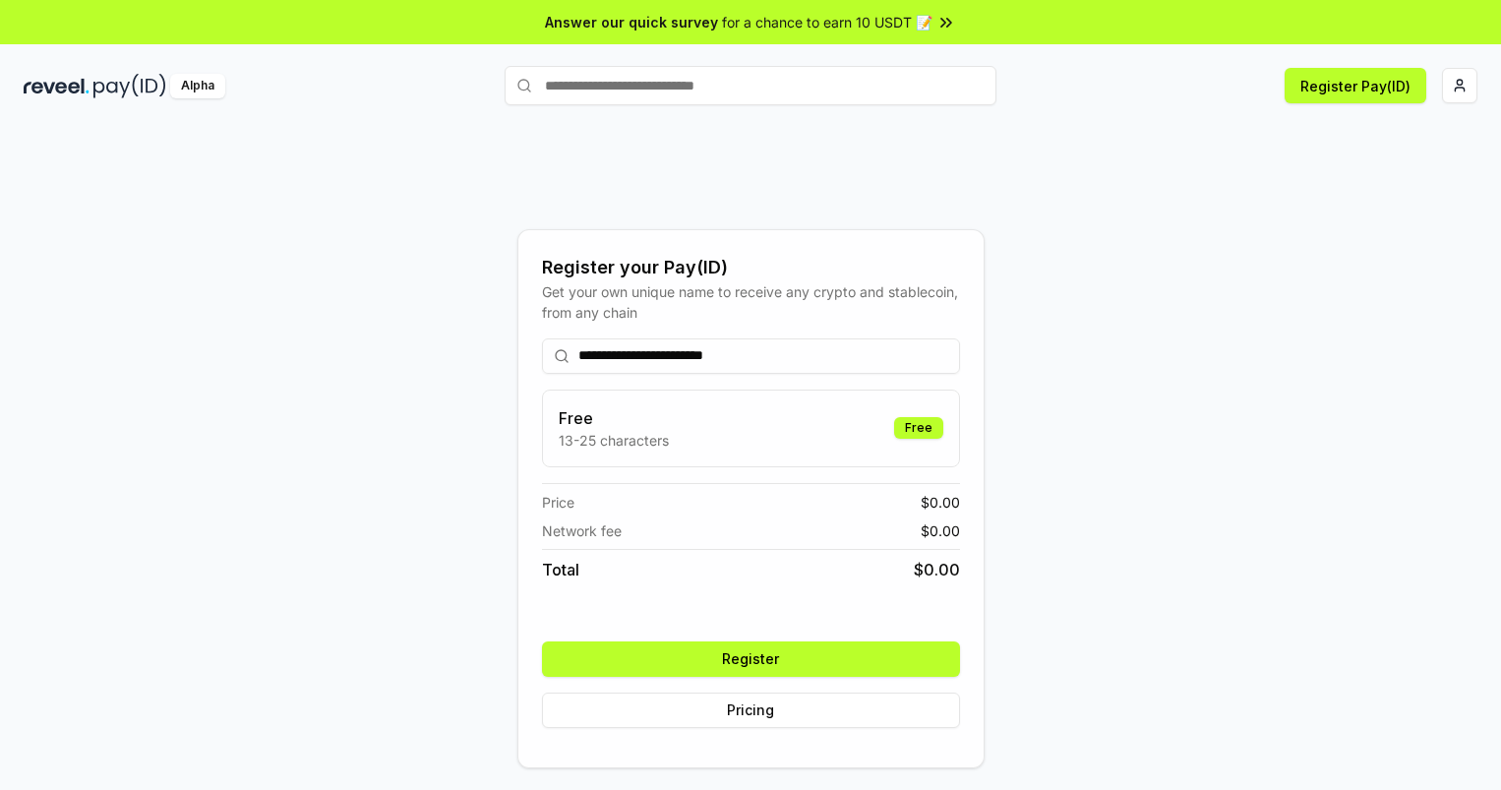 The height and width of the screenshot is (790, 1501). What do you see at coordinates (614, 440) in the screenshot?
I see `p: 13-25 characters` at bounding box center [614, 440].